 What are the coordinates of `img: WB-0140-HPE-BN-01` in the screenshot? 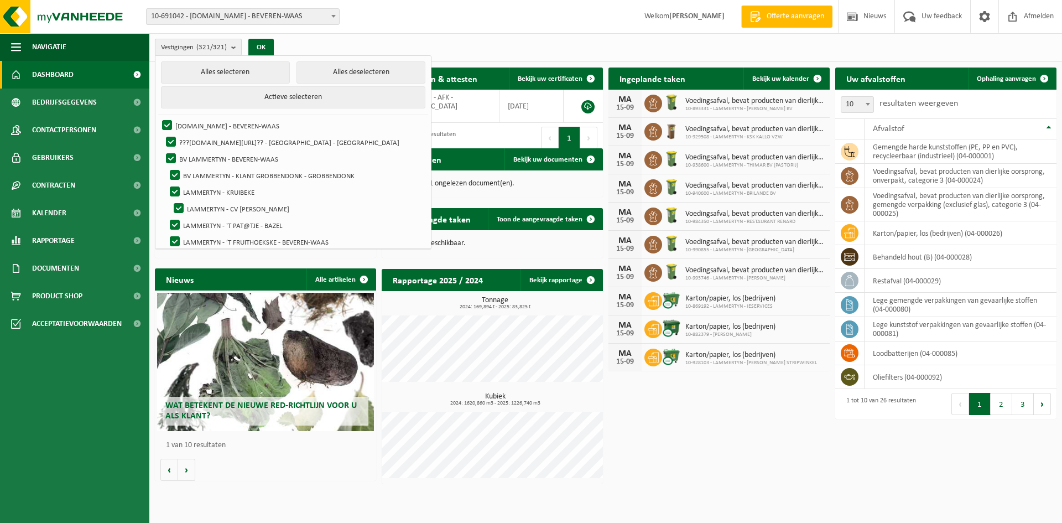 It's located at (671, 131).